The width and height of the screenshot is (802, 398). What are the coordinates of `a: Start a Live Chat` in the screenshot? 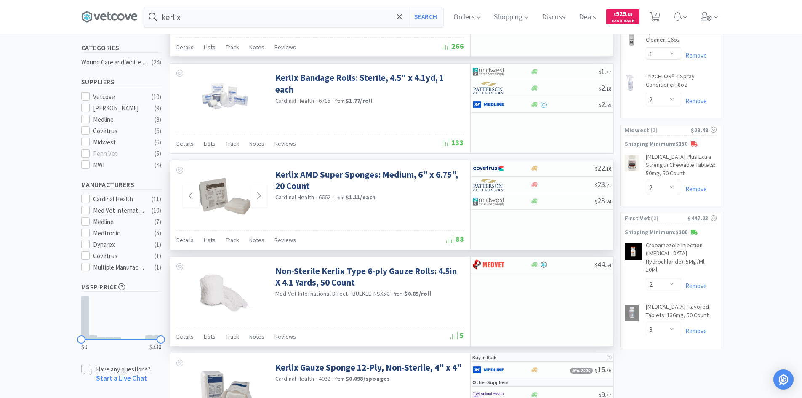 It's located at (121, 378).